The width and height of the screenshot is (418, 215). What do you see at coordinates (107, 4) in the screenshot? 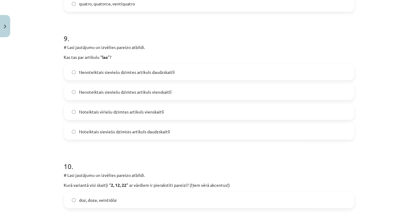
I see `span: quatro, quatorce, ventiquatro` at bounding box center [107, 4].